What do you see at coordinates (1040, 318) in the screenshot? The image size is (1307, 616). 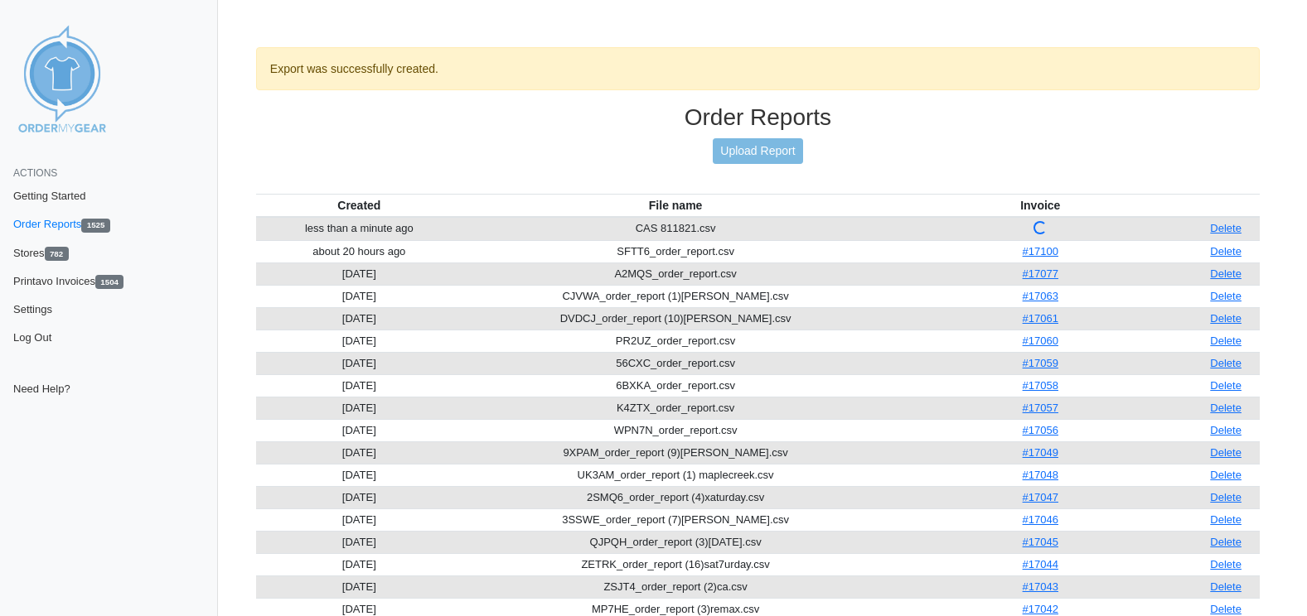 I see `a: #17061` at bounding box center [1040, 318].